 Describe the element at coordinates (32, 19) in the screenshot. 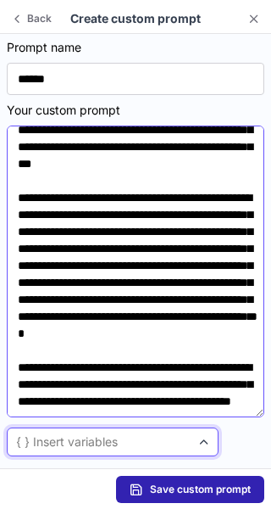

I see `button: Back` at that location.